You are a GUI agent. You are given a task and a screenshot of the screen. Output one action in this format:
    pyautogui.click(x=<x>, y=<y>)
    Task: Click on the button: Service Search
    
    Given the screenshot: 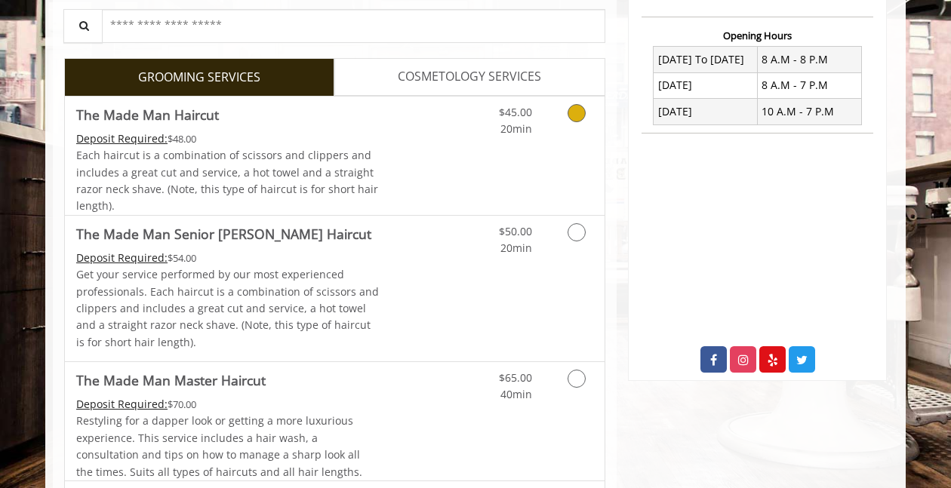 What is the action you would take?
    pyautogui.click(x=83, y=26)
    